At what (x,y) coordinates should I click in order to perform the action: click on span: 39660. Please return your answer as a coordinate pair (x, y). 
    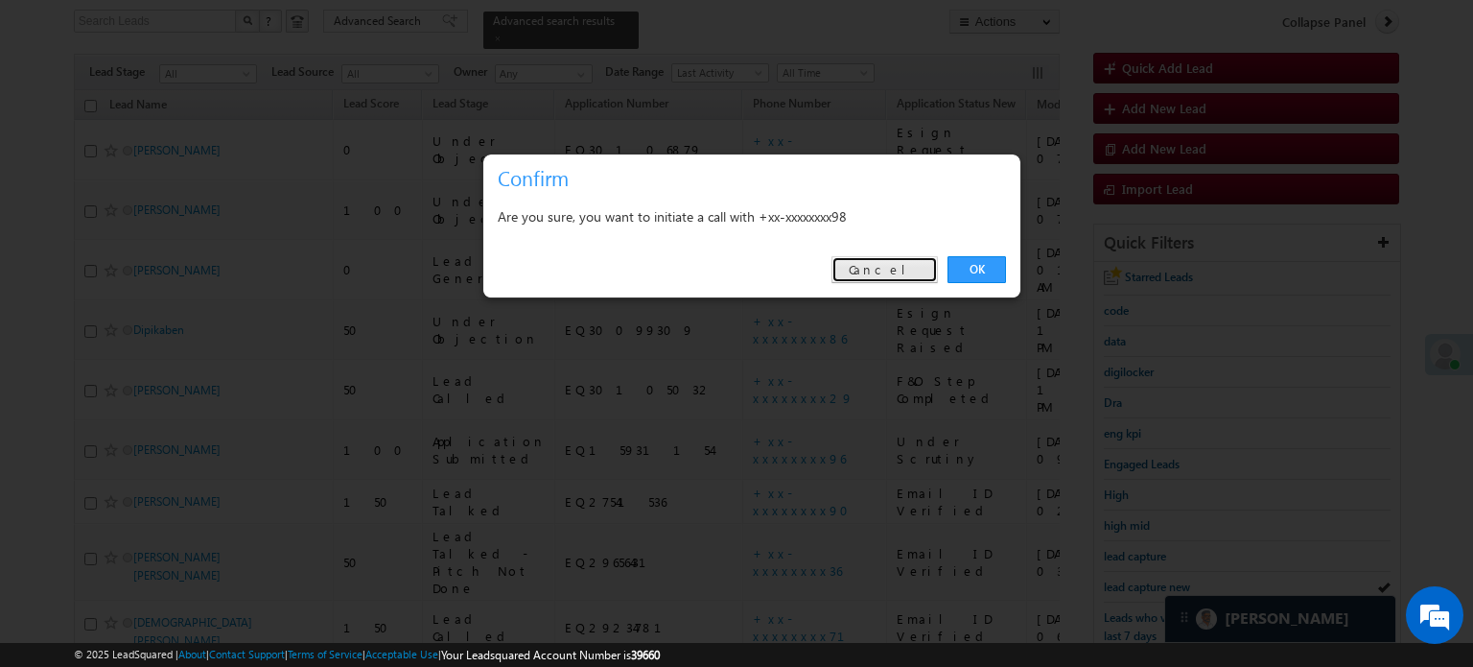
    Looking at the image, I should click on (646, 654).